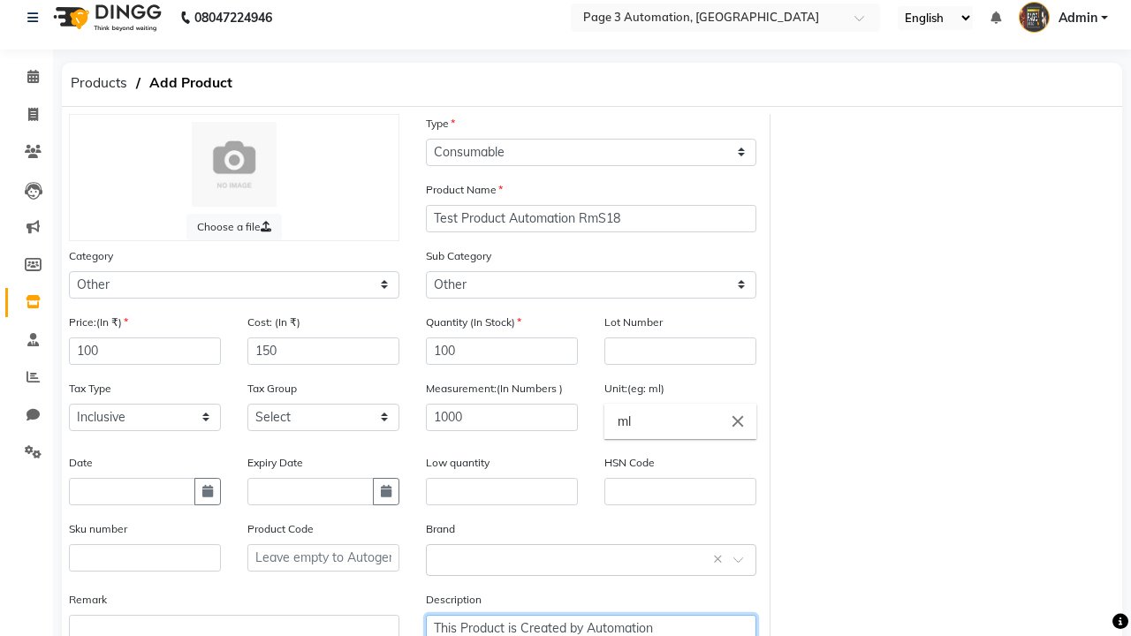  What do you see at coordinates (234, 227) in the screenshot?
I see `label: Choose a file` at bounding box center [234, 227].